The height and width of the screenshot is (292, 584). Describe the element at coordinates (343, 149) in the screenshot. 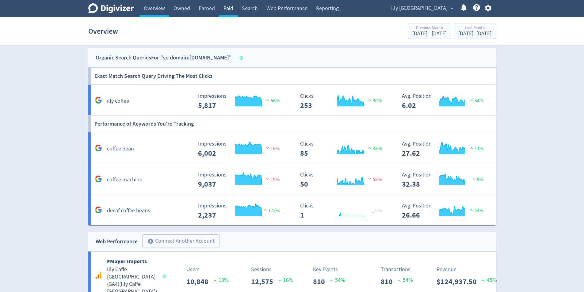

I see `svg: Clicks 85` at that location.